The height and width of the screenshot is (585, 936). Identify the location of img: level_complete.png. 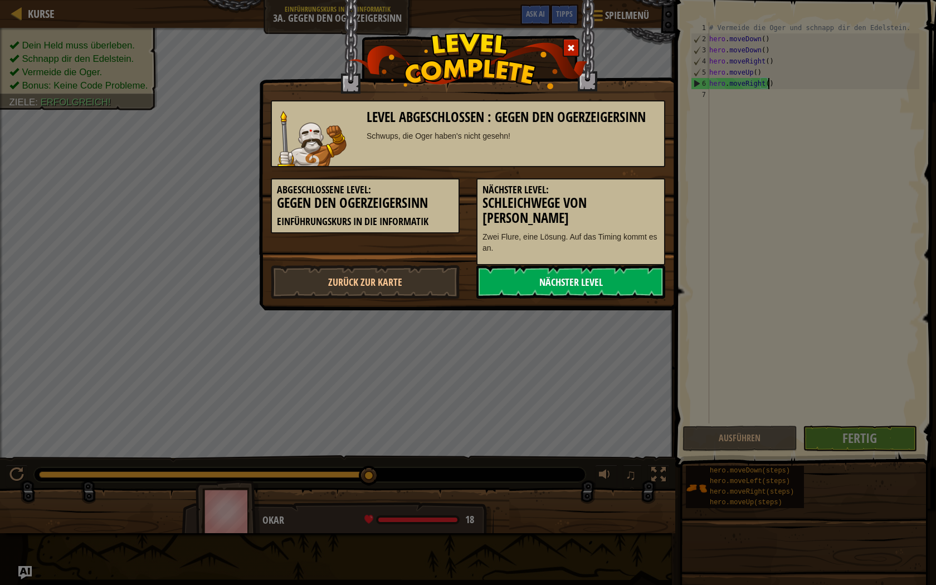
(468, 61).